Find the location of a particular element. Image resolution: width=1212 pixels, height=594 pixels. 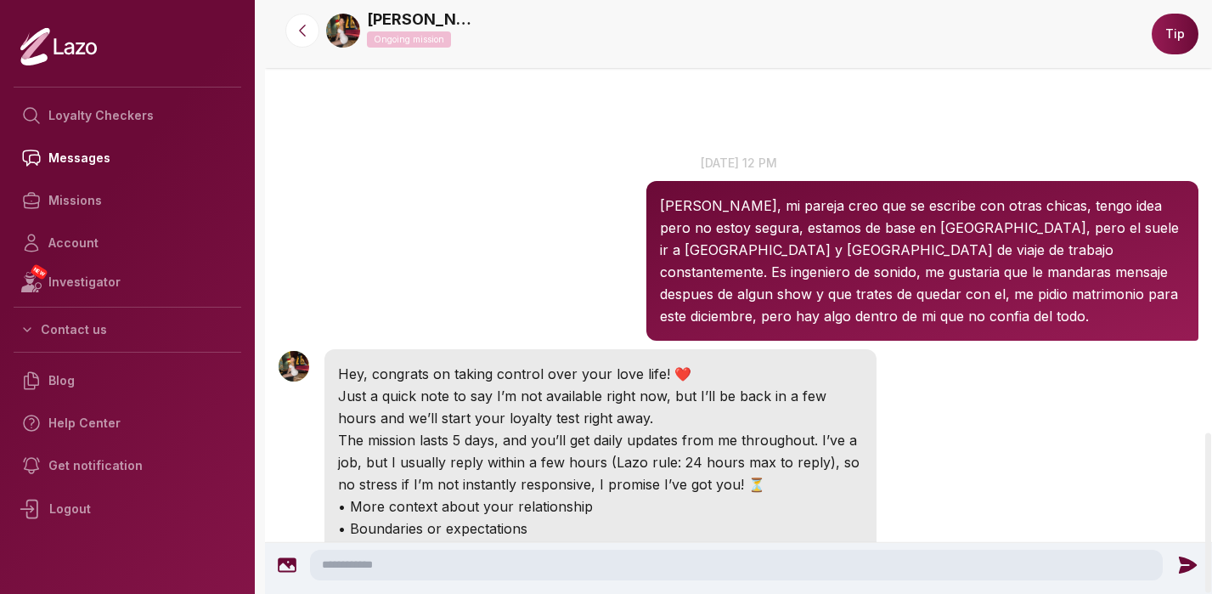

button: Contact us is located at coordinates (127, 330).